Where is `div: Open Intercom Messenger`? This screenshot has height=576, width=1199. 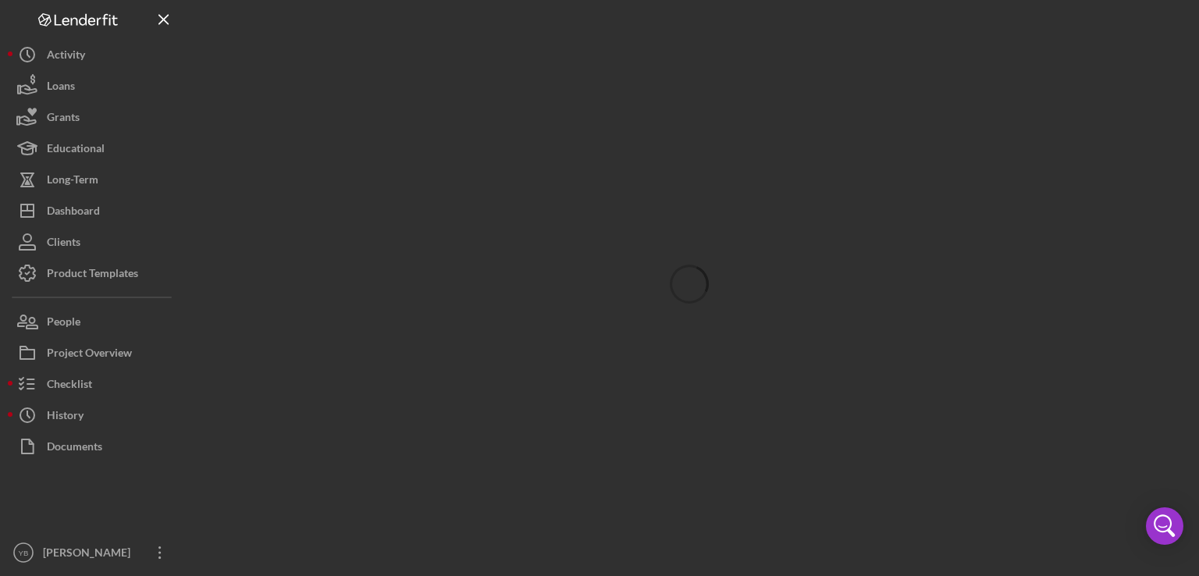 div: Open Intercom Messenger is located at coordinates (1164, 526).